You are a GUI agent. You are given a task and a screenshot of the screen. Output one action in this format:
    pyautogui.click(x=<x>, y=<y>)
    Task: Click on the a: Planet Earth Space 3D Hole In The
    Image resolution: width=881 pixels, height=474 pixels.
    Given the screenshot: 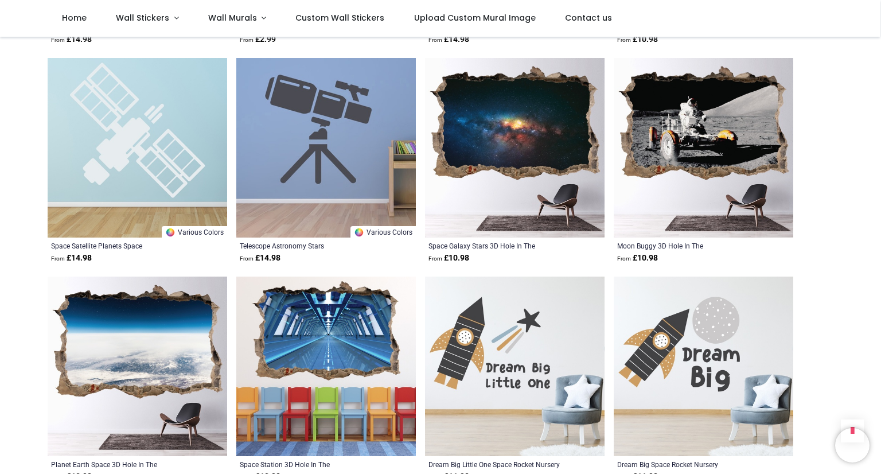 What is the action you would take?
    pyautogui.click(x=120, y=464)
    